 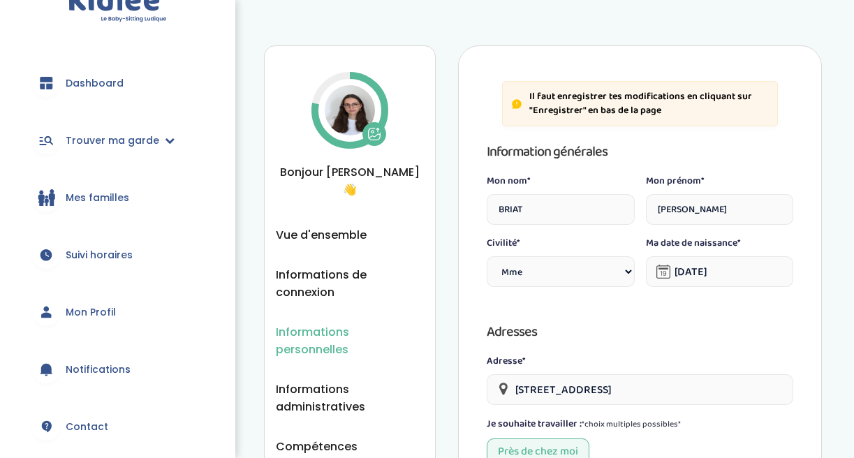 What do you see at coordinates (639, 332) in the screenshot?
I see `h3: Adresses` at bounding box center [639, 332].